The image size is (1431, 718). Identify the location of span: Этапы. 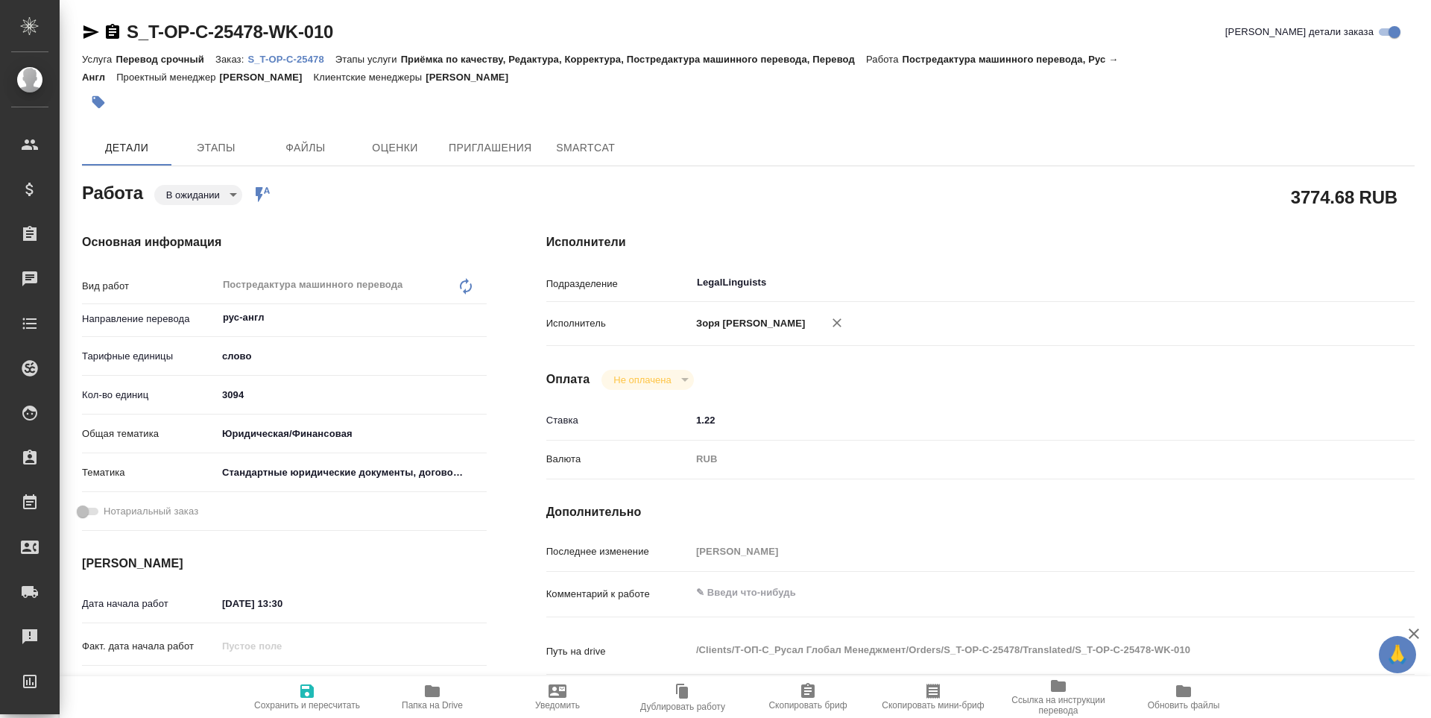
(216, 148).